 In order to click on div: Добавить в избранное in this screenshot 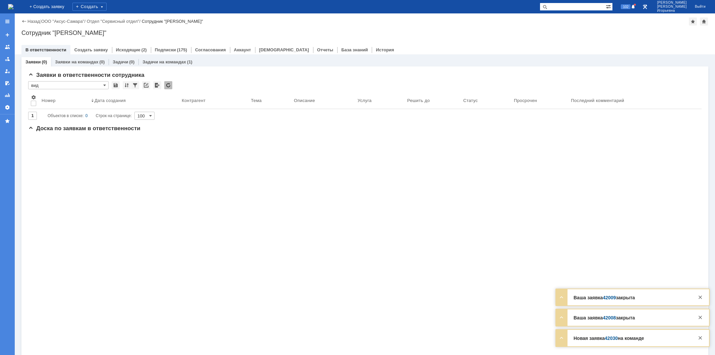, I will do `click(693, 21)`.